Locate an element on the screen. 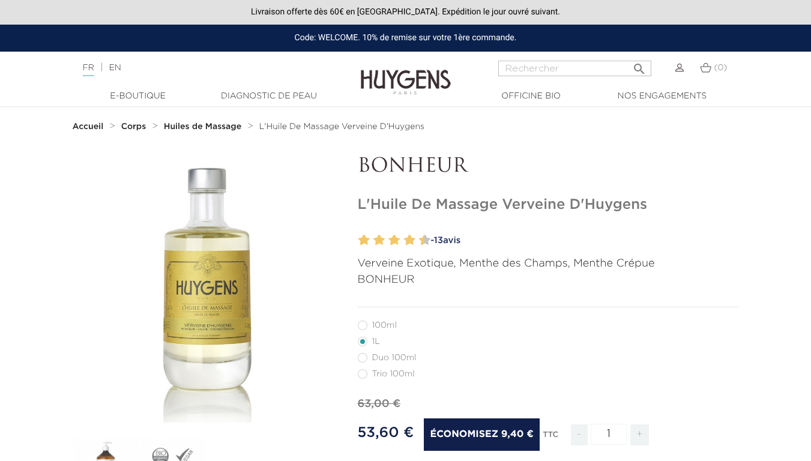 The width and height of the screenshot is (811, 461). a: E-Boutique is located at coordinates (138, 96).